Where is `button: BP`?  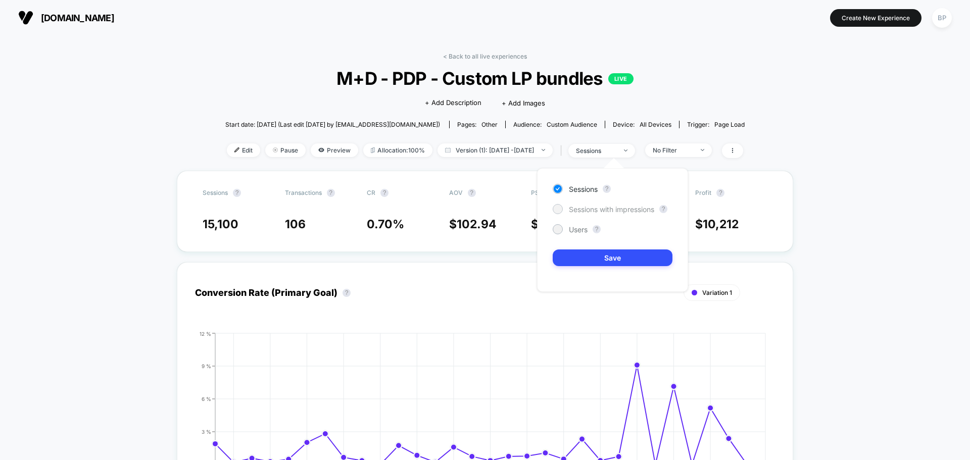
button: BP is located at coordinates (941, 18).